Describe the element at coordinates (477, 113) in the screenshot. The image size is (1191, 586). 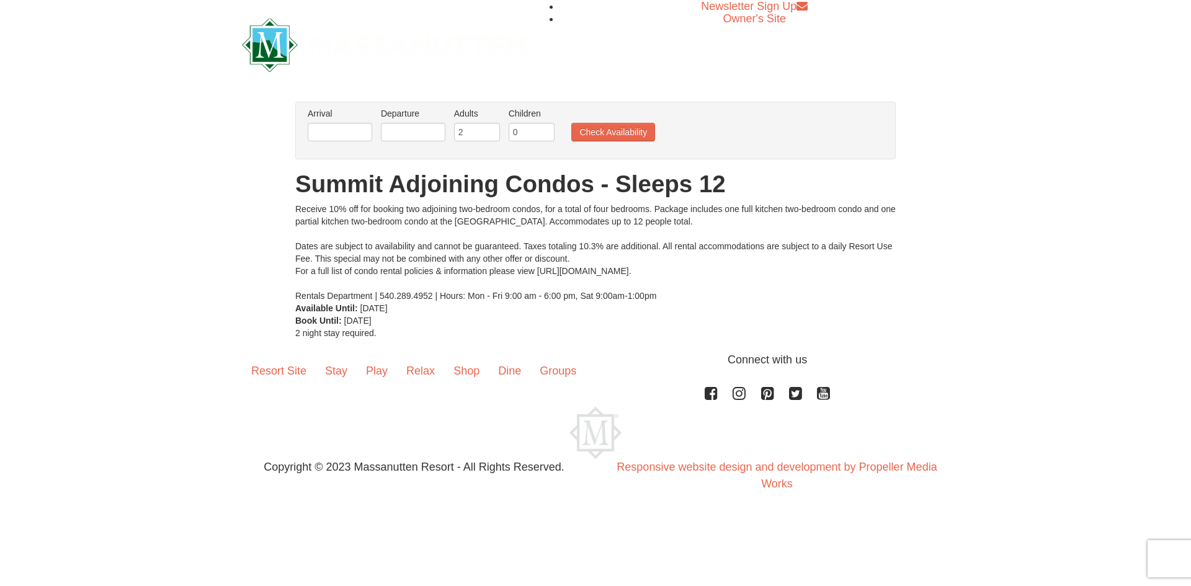
I see `label: Adults` at that location.